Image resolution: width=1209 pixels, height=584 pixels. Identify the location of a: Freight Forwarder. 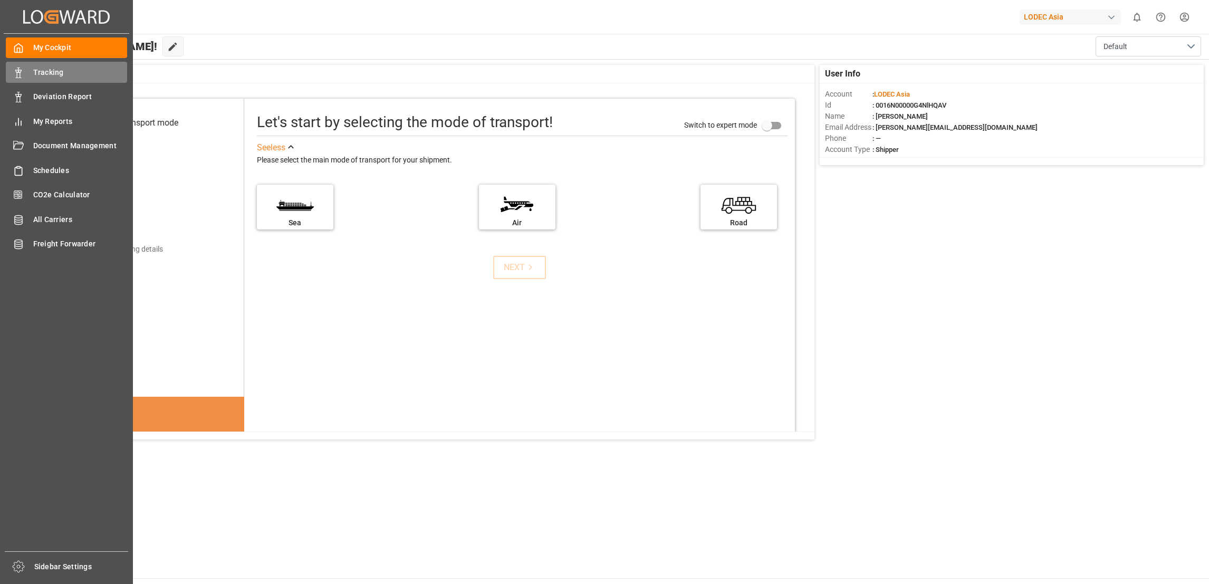
(66, 244).